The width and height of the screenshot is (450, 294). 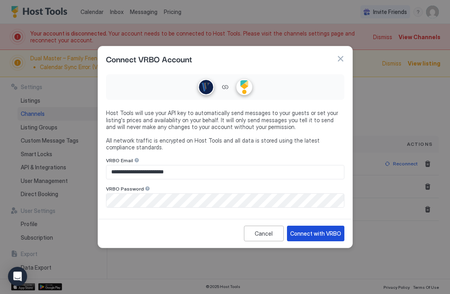 I want to click on span: Host Tools will use your API key to automatically send messages to your guests or set your listin..., so click(x=225, y=120).